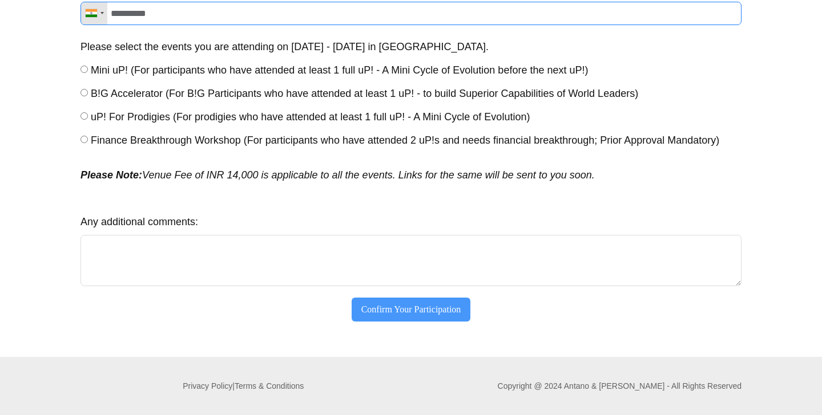  Describe the element at coordinates (310, 117) in the screenshot. I see `span: uP! For Prodigies (For prodigies who have attended at least 1 full uP! - A Mini Cycle of Evolution)` at that location.